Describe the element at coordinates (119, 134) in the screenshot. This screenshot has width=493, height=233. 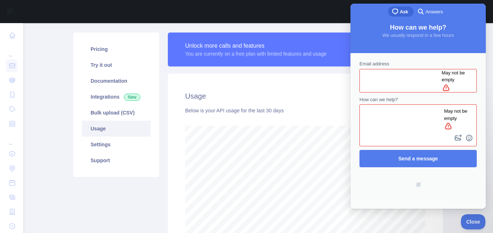
I see `button: Emoji Picker` at that location.